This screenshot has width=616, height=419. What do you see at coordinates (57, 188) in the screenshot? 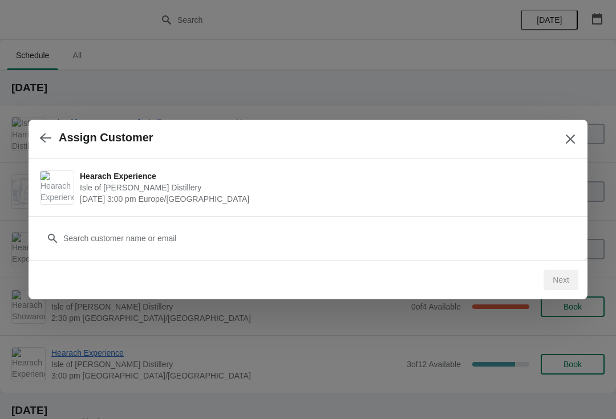
I see `img: Hearach Experience | Isle of Harris Distillery | August 15 | 3:00 pm Europe/London` at bounding box center [57, 188].